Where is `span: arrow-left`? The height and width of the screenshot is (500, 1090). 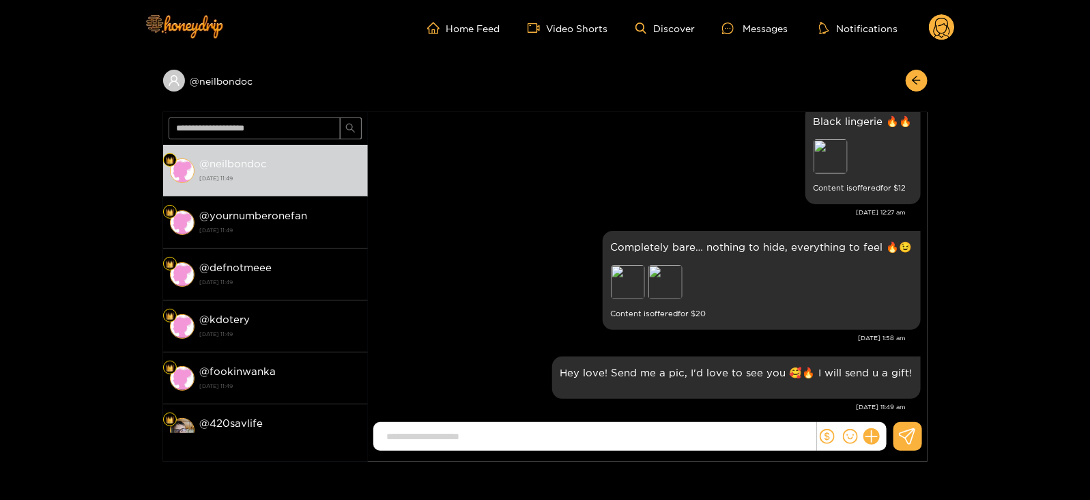 span: arrow-left is located at coordinates (916, 81).